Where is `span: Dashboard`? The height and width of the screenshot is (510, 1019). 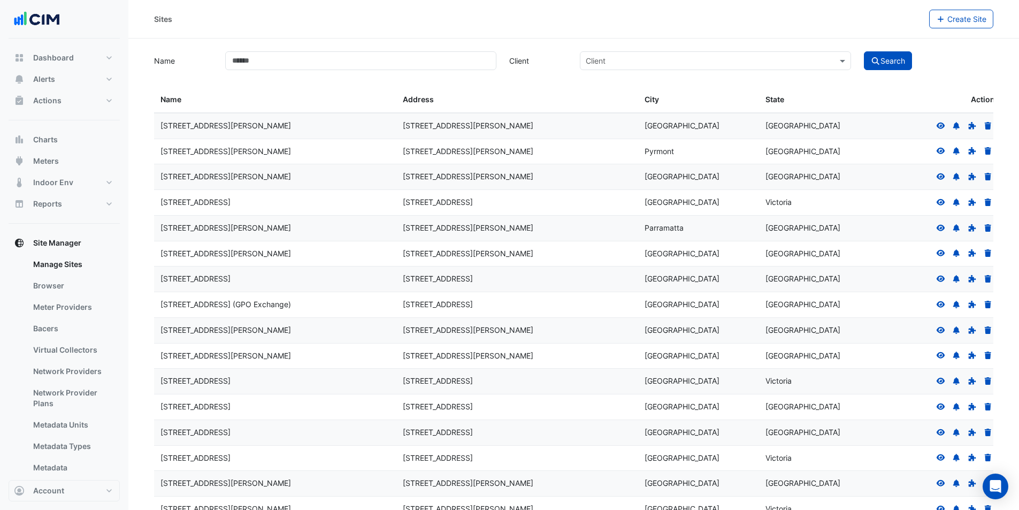 span: Dashboard is located at coordinates (53, 58).